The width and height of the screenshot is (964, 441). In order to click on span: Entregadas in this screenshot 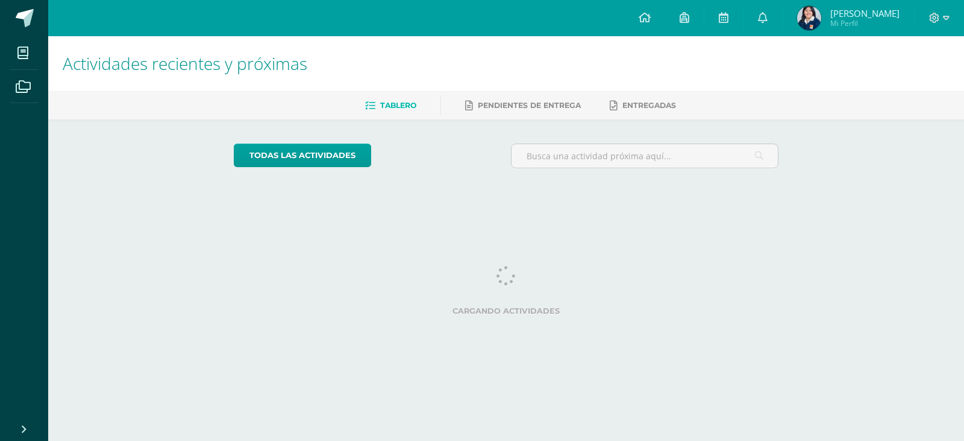, I will do `click(649, 105)`.